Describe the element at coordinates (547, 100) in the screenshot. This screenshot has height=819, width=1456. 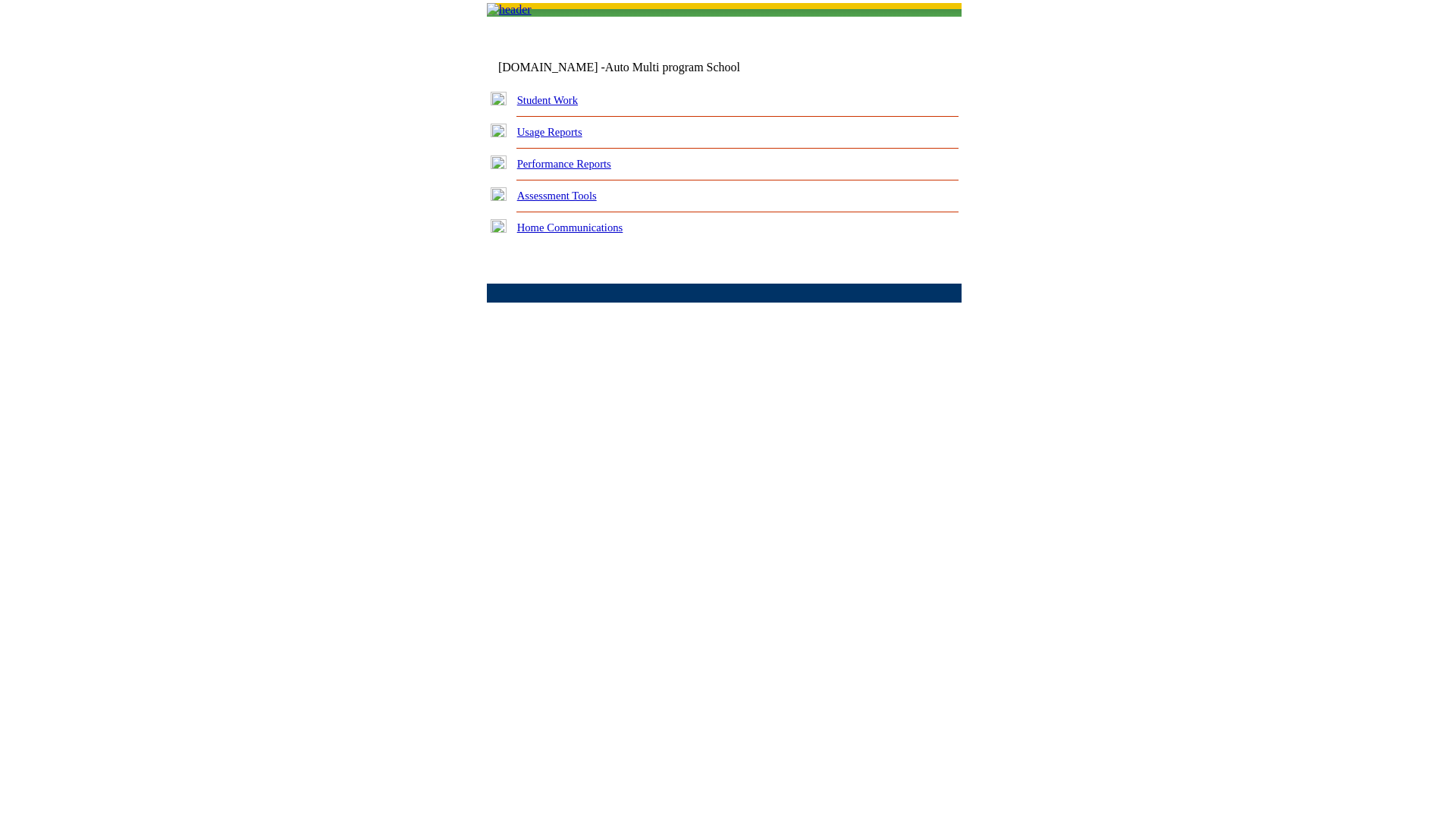
I see `a: Student Work` at that location.